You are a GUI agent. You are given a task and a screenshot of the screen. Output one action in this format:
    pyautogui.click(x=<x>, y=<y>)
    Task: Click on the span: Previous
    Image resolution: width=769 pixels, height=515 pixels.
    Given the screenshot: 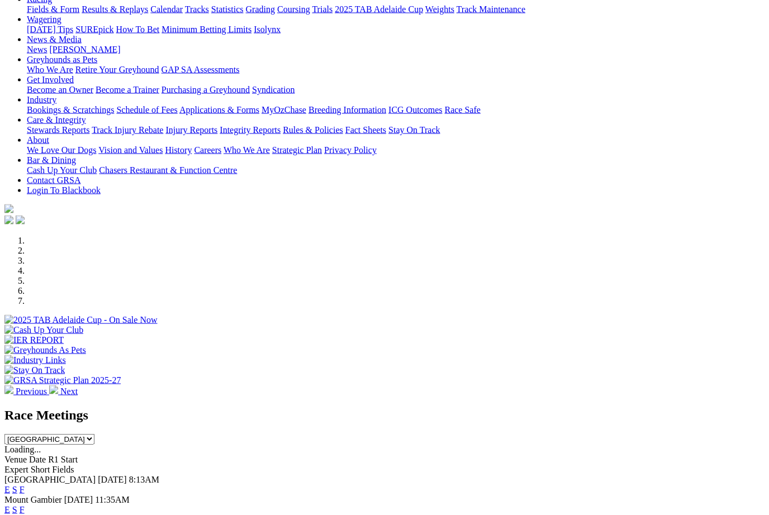 What is the action you would take?
    pyautogui.click(x=31, y=391)
    